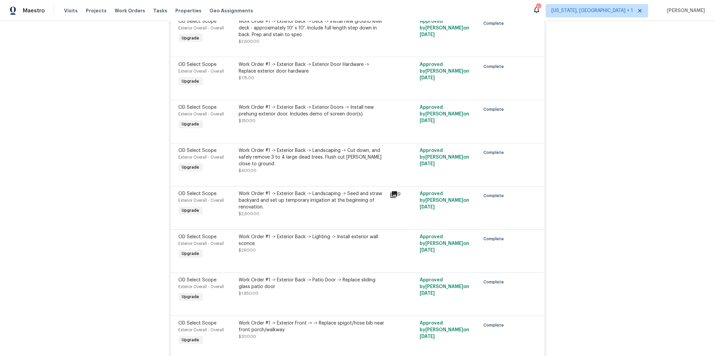  I want to click on span: Maestro, so click(34, 11).